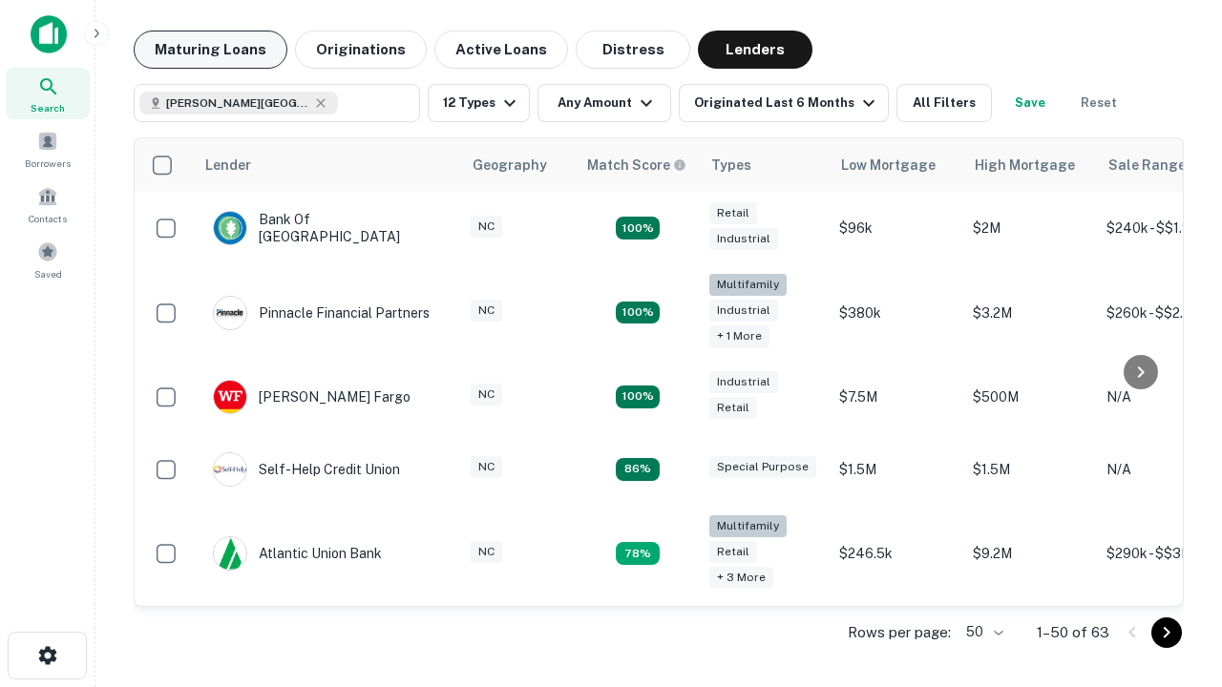 The image size is (1222, 687). Describe the element at coordinates (48, 204) in the screenshot. I see `div: Contacts` at that location.